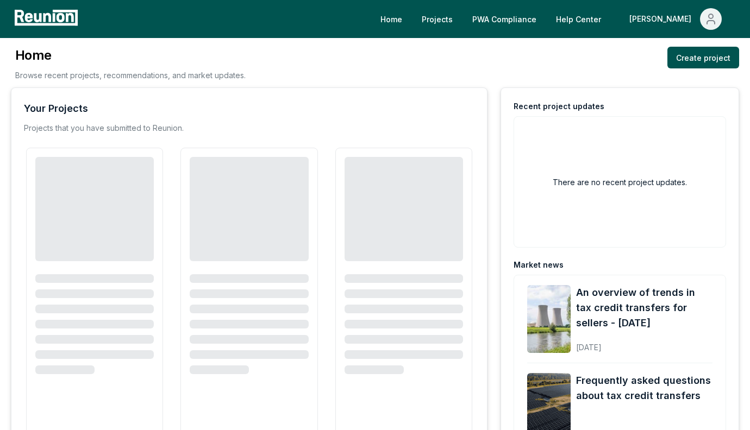 Image resolution: width=750 pixels, height=430 pixels. I want to click on p: Browse recent projects, recommendations, and market updates., so click(130, 75).